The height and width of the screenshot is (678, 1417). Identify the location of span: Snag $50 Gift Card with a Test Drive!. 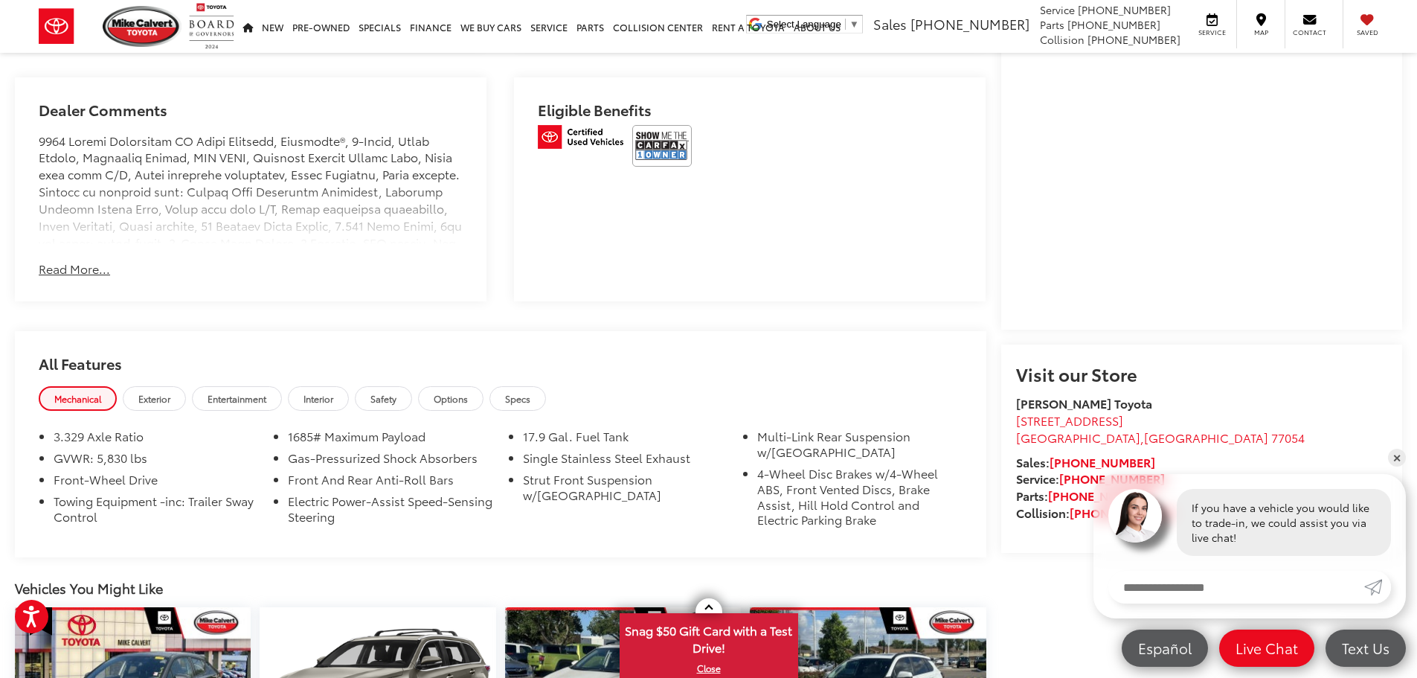
(709, 637).